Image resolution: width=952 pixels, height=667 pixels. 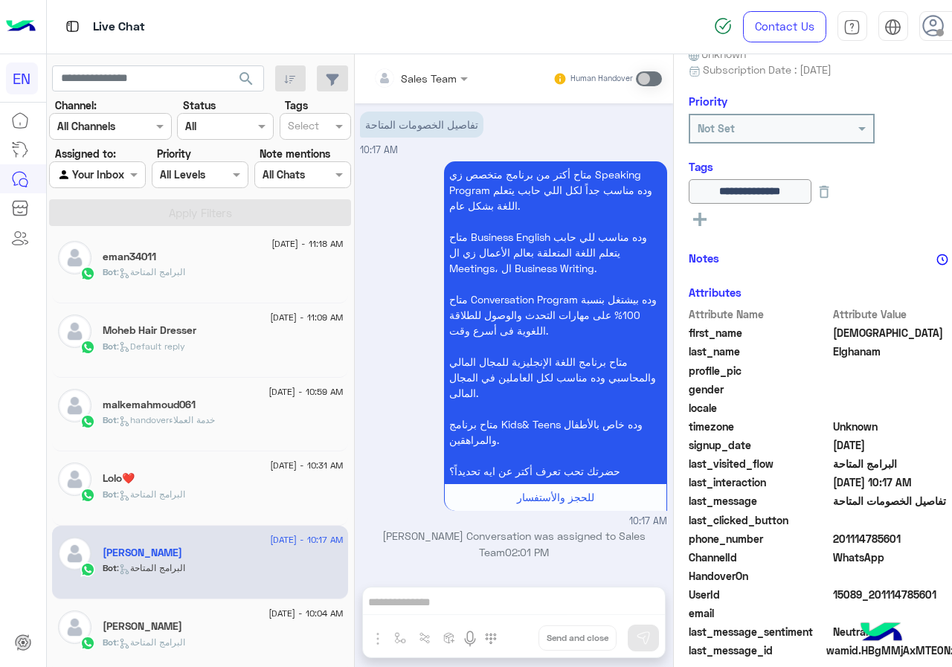 I want to click on label: Tags, so click(x=296, y=105).